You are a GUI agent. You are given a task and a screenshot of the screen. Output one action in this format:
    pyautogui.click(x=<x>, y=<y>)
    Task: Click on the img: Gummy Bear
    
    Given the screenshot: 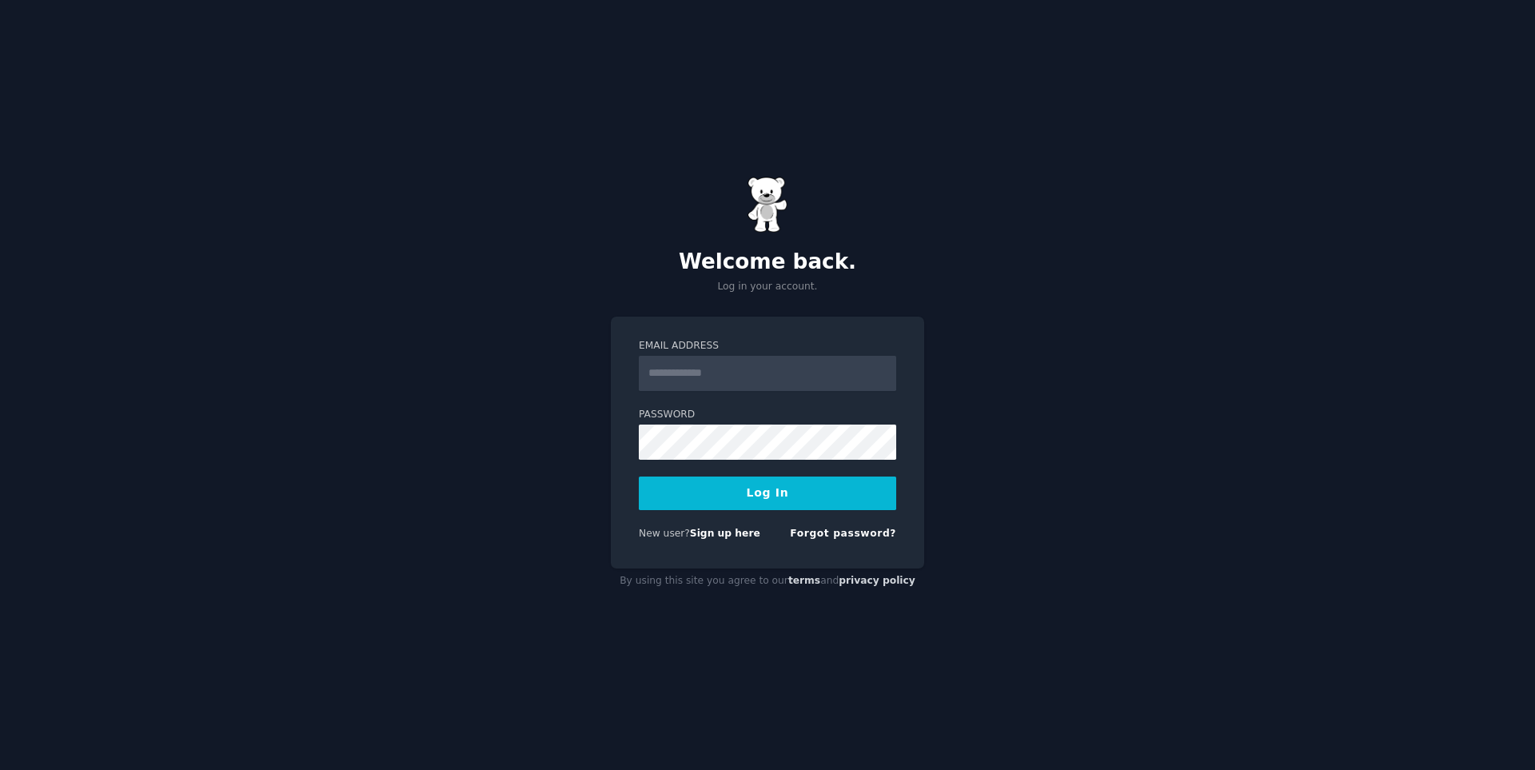 What is the action you would take?
    pyautogui.click(x=768, y=205)
    